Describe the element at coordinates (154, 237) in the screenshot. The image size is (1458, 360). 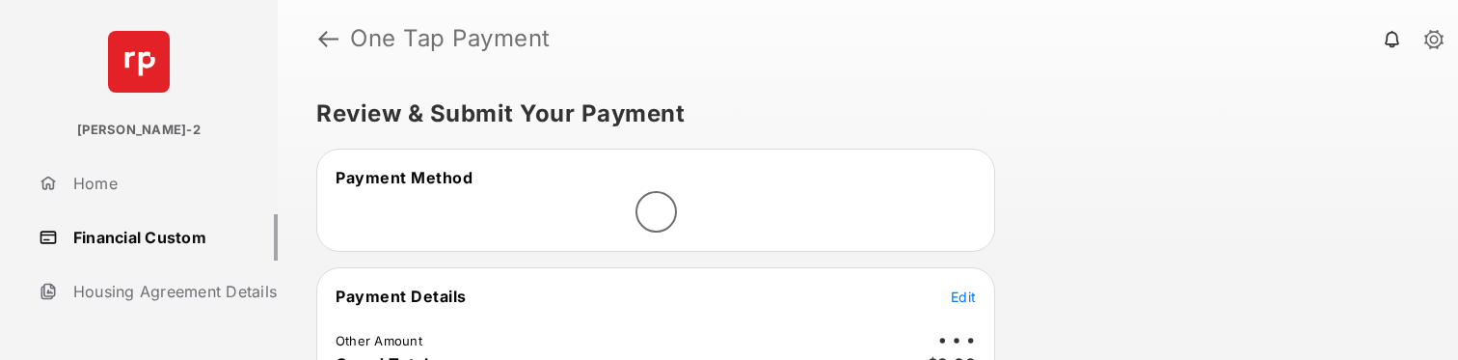
I see `a: Financial Custom` at that location.